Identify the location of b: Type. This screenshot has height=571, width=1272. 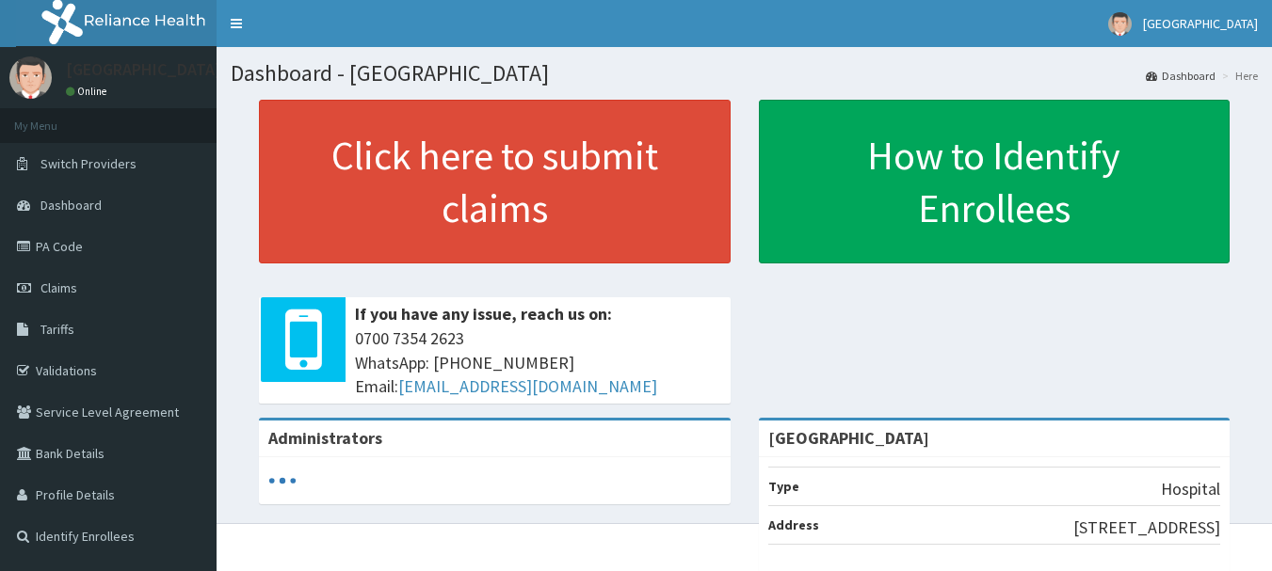
(783, 487).